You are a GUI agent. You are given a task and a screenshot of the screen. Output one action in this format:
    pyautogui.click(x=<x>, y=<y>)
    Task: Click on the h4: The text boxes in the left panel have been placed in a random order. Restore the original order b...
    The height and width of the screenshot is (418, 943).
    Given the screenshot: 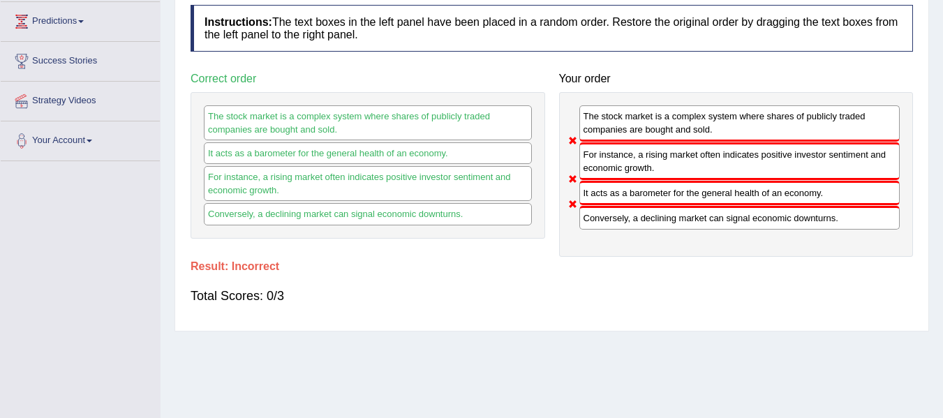 What is the action you would take?
    pyautogui.click(x=552, y=28)
    